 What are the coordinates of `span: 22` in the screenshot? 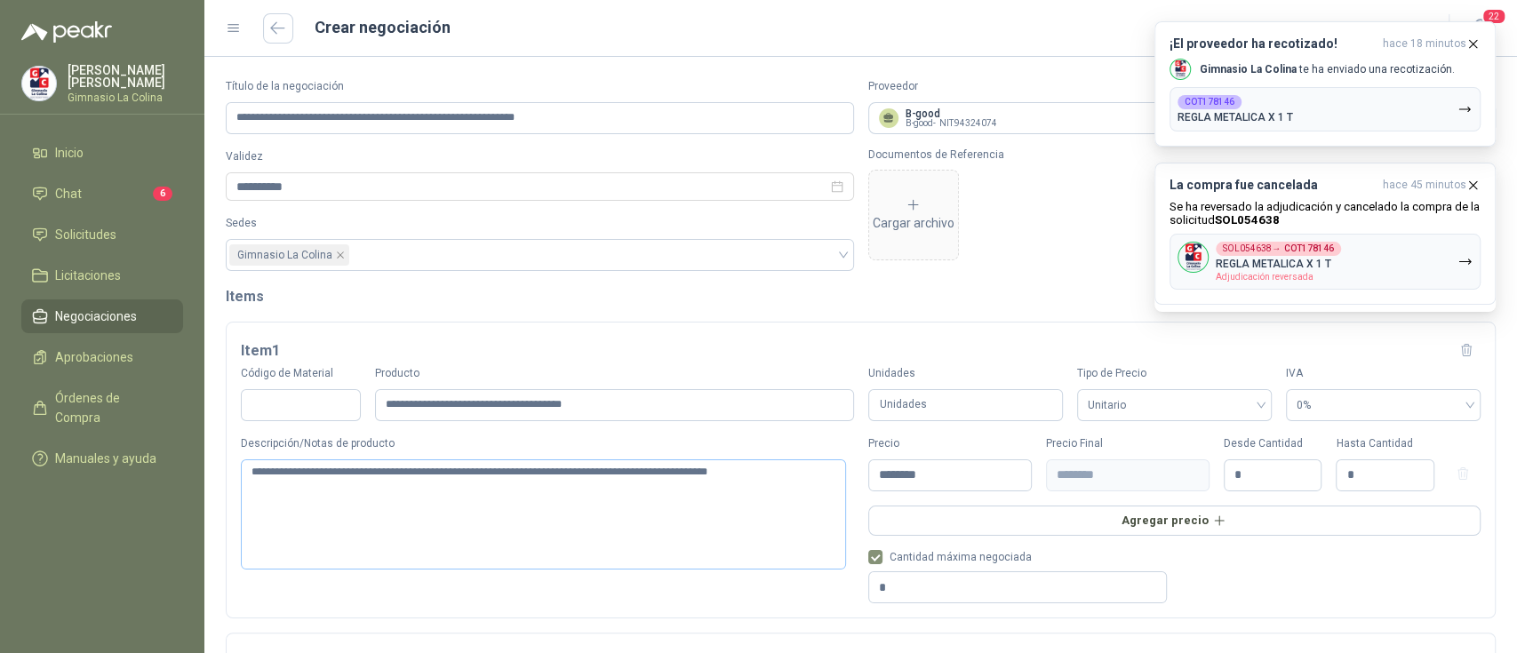 It's located at (1494, 16).